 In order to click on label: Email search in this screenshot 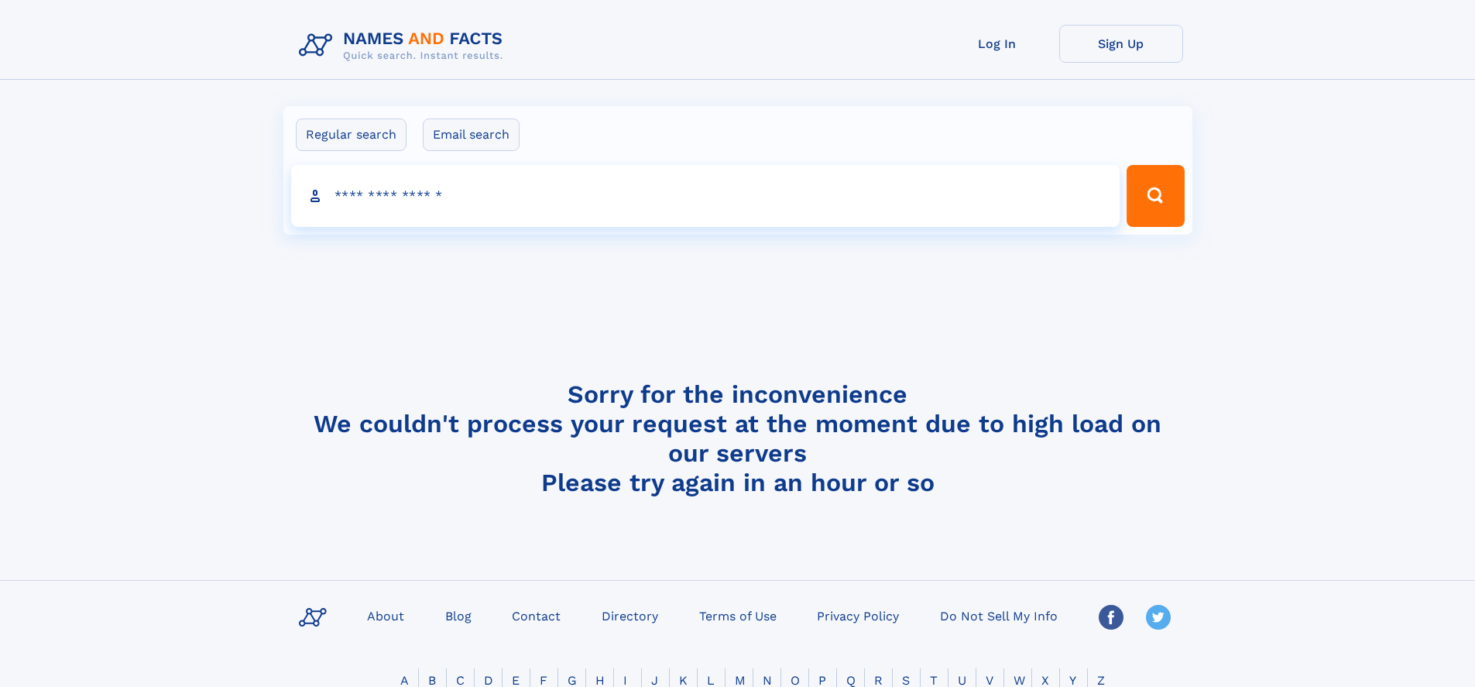, I will do `click(471, 135)`.